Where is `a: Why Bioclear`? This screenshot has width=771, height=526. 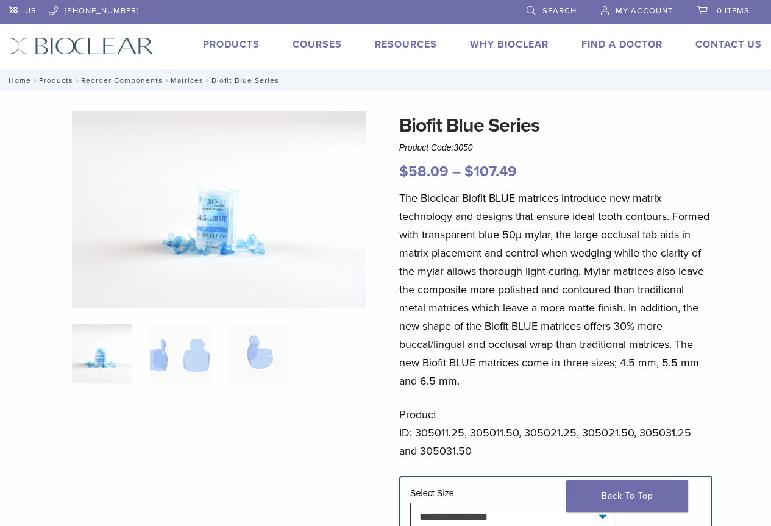 a: Why Bioclear is located at coordinates (509, 44).